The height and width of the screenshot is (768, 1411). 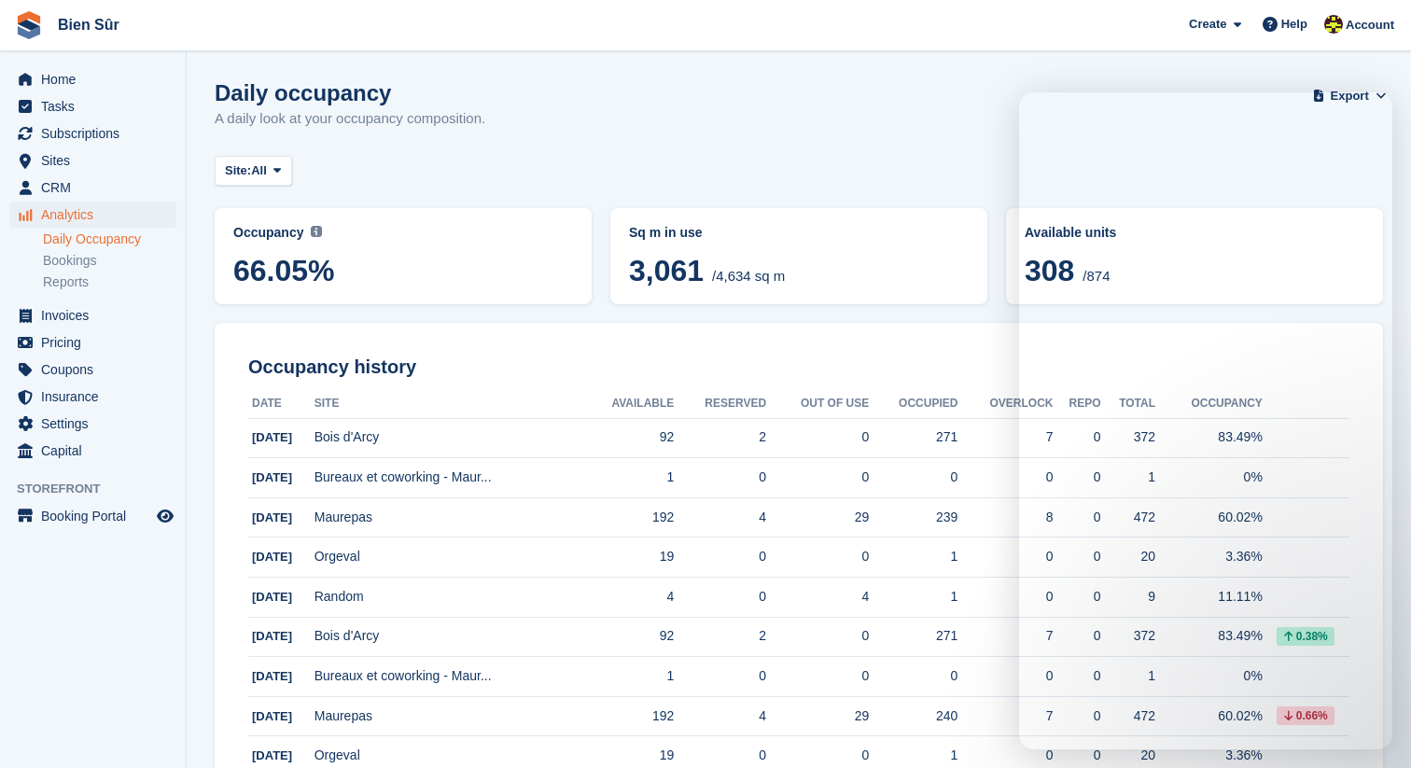 I want to click on th: Site, so click(x=447, y=404).